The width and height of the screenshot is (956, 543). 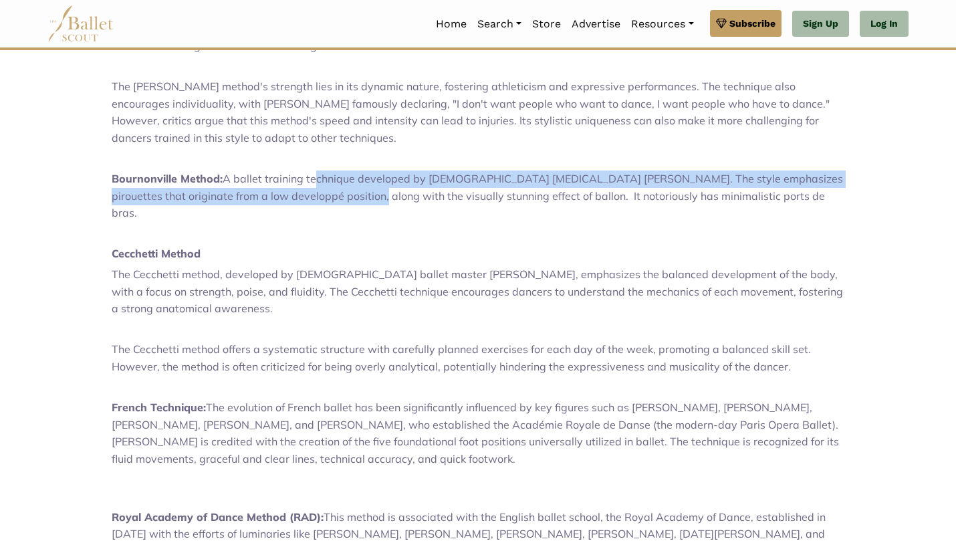 What do you see at coordinates (475, 433) in the screenshot?
I see `span: The evolution of French ballet has been significantly influenced by key figures such as [PERSON_N...` at bounding box center [475, 433].